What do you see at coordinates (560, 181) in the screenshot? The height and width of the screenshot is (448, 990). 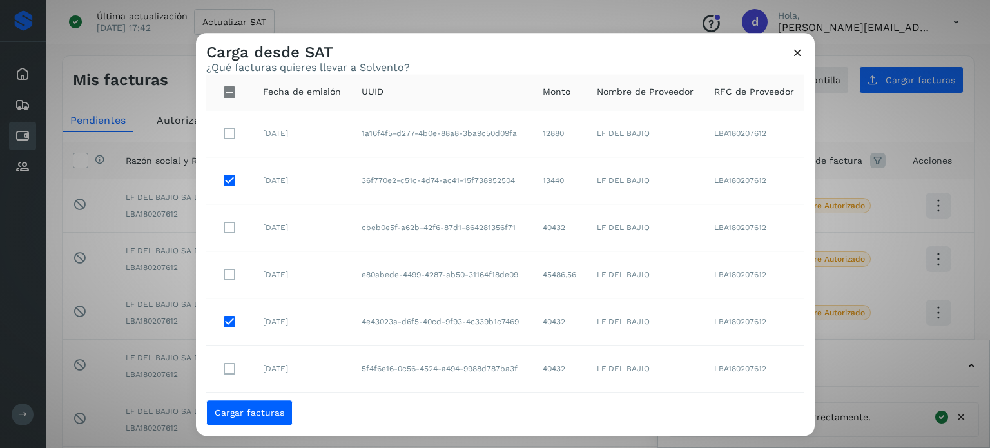 I see `td: 13440` at bounding box center [560, 181].